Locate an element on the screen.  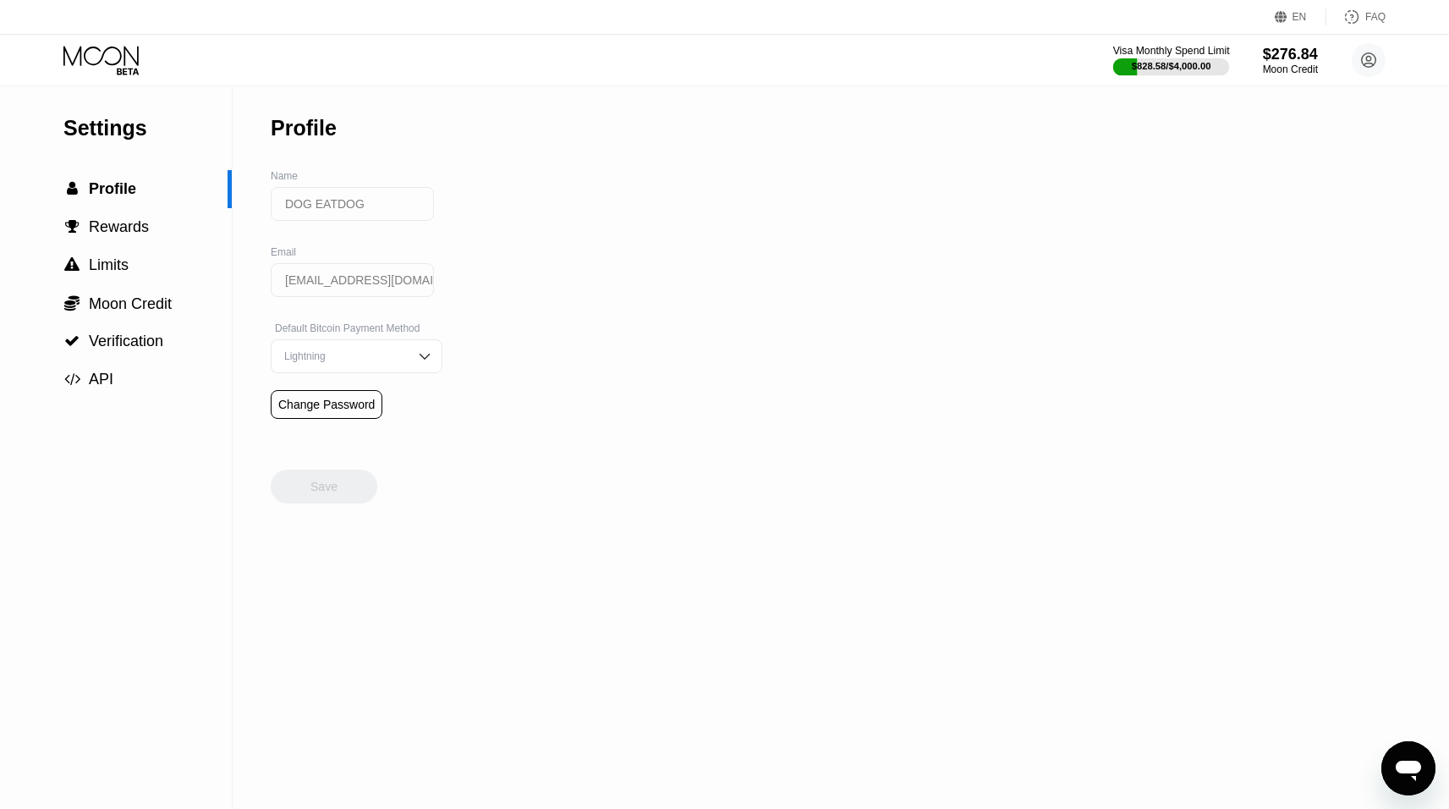
div: $276.84 is located at coordinates (1290, 54).